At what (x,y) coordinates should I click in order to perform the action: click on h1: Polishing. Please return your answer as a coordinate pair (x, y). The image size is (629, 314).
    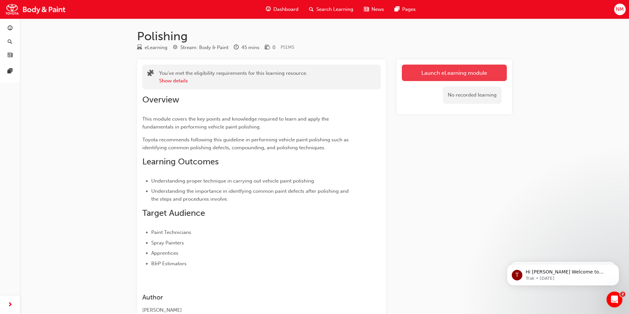
    Looking at the image, I should click on (324, 36).